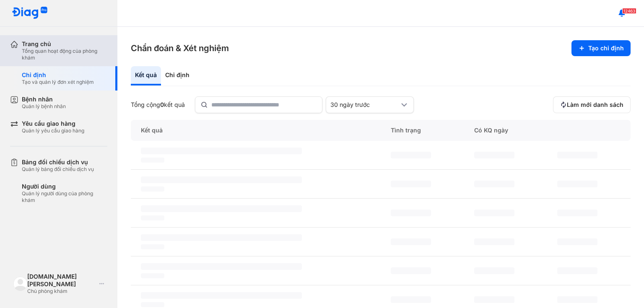 This screenshot has height=308, width=644. I want to click on span: Làm mới danh sách, so click(595, 105).